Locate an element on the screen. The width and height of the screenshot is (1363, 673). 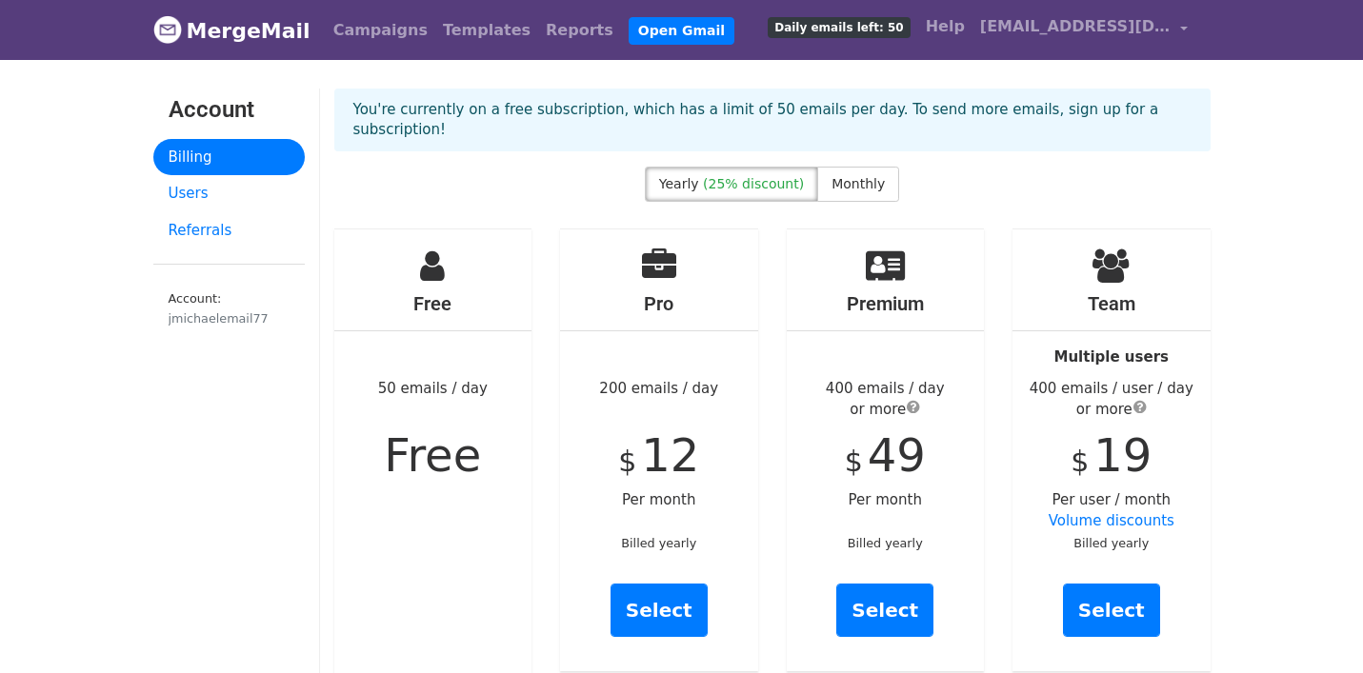
a: Campaigns is located at coordinates (380, 30).